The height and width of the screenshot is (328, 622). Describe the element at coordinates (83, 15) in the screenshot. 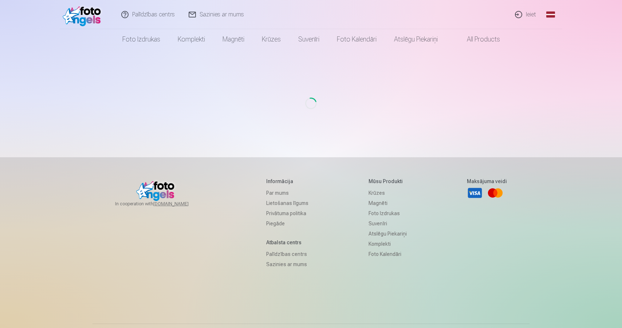

I see `img: /fa1` at that location.